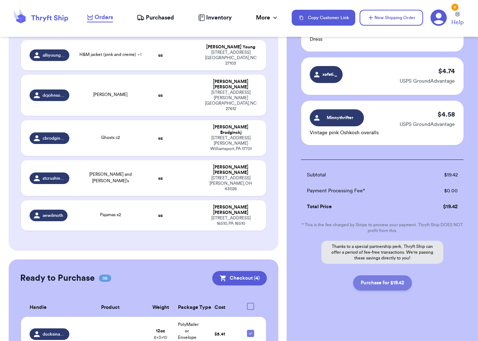 The width and height of the screenshot is (478, 341). Describe the element at coordinates (110, 308) in the screenshot. I see `th: Product` at that location.